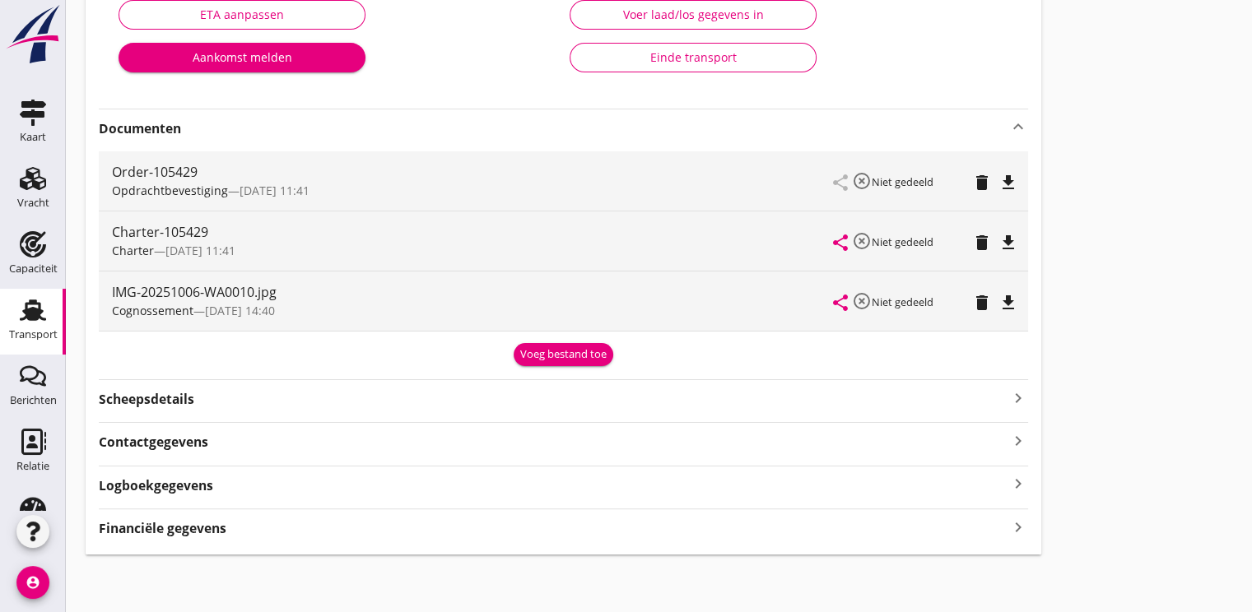 The width and height of the screenshot is (1252, 612). What do you see at coordinates (473, 292) in the screenshot?
I see `div: IMG-20251006-WA0010.jpg` at bounding box center [473, 292].